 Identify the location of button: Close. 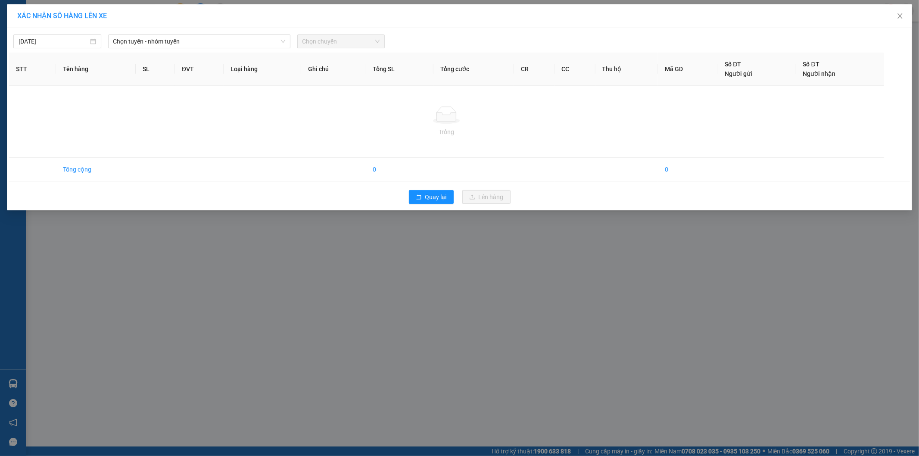
(900, 16).